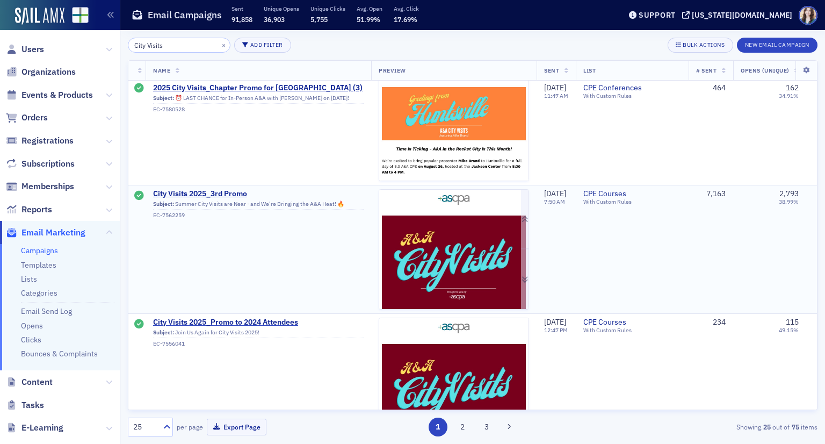 This screenshot has height=444, width=825. Describe the element at coordinates (438, 426) in the screenshot. I see `button: 1` at that location.